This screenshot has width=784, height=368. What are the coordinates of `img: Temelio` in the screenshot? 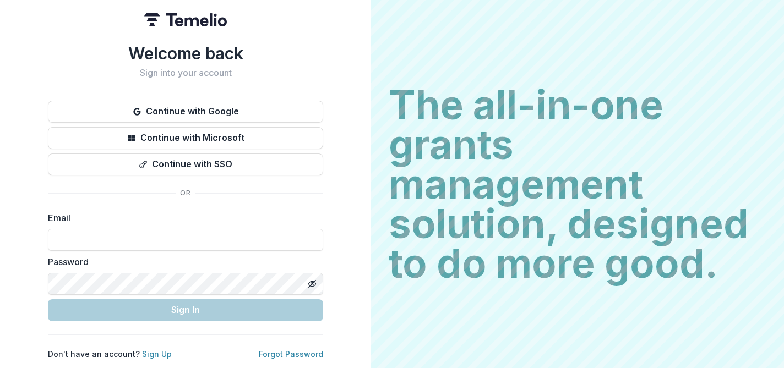 It's located at (185, 20).